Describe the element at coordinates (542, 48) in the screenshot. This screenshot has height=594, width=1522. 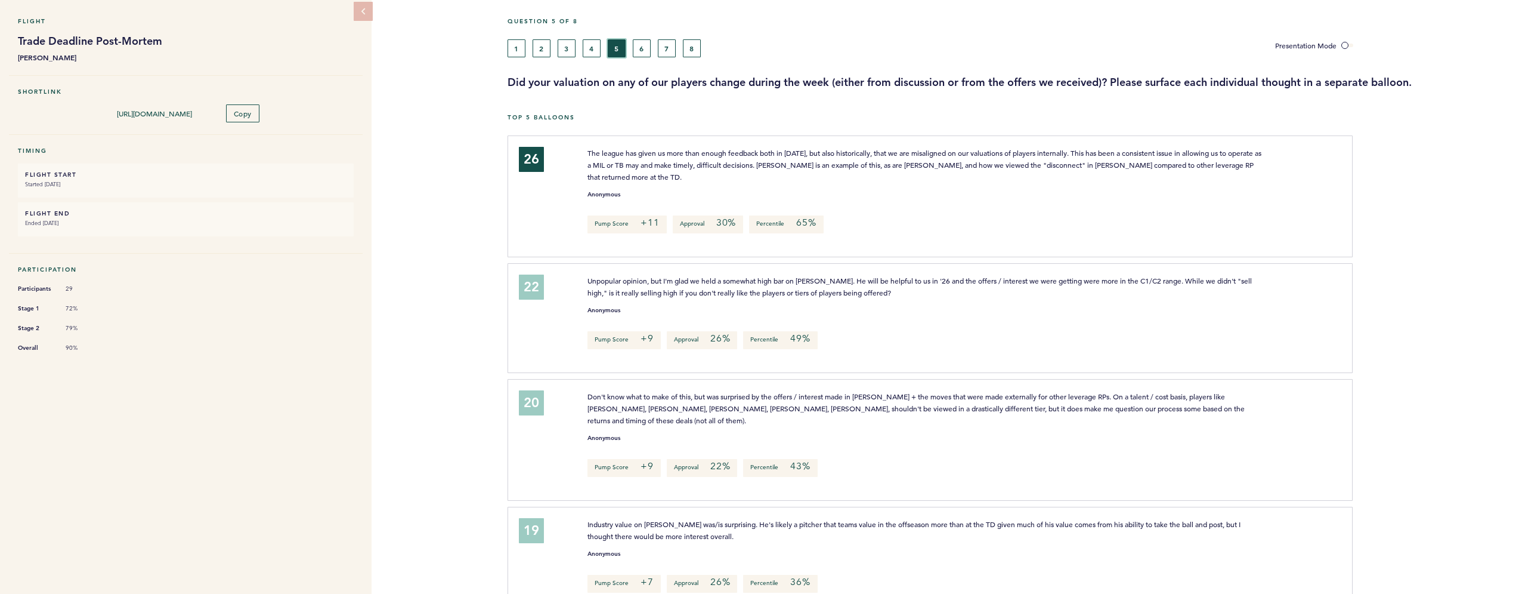
I see `button: 2` at that location.